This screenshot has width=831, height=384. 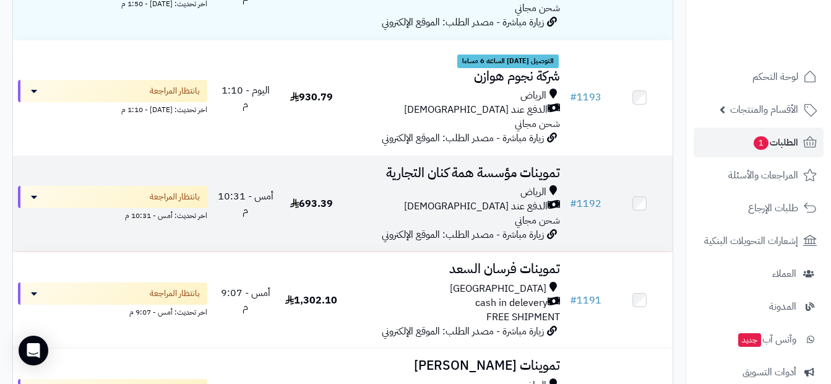 I want to click on h3: تموينات مؤسسة همة كنان التجارية, so click(x=454, y=173).